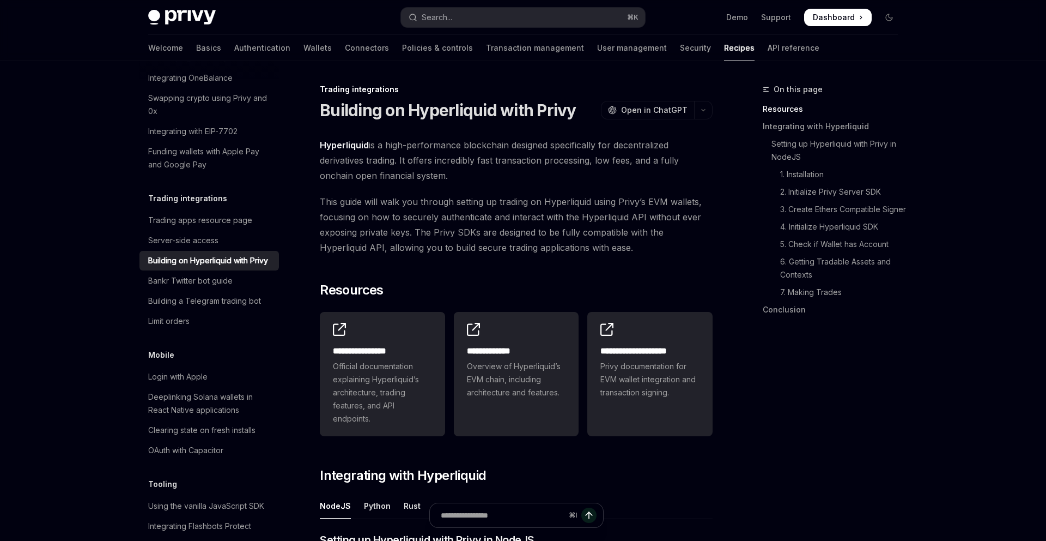  What do you see at coordinates (169, 321) in the screenshot?
I see `div: Limit orders` at bounding box center [169, 321].